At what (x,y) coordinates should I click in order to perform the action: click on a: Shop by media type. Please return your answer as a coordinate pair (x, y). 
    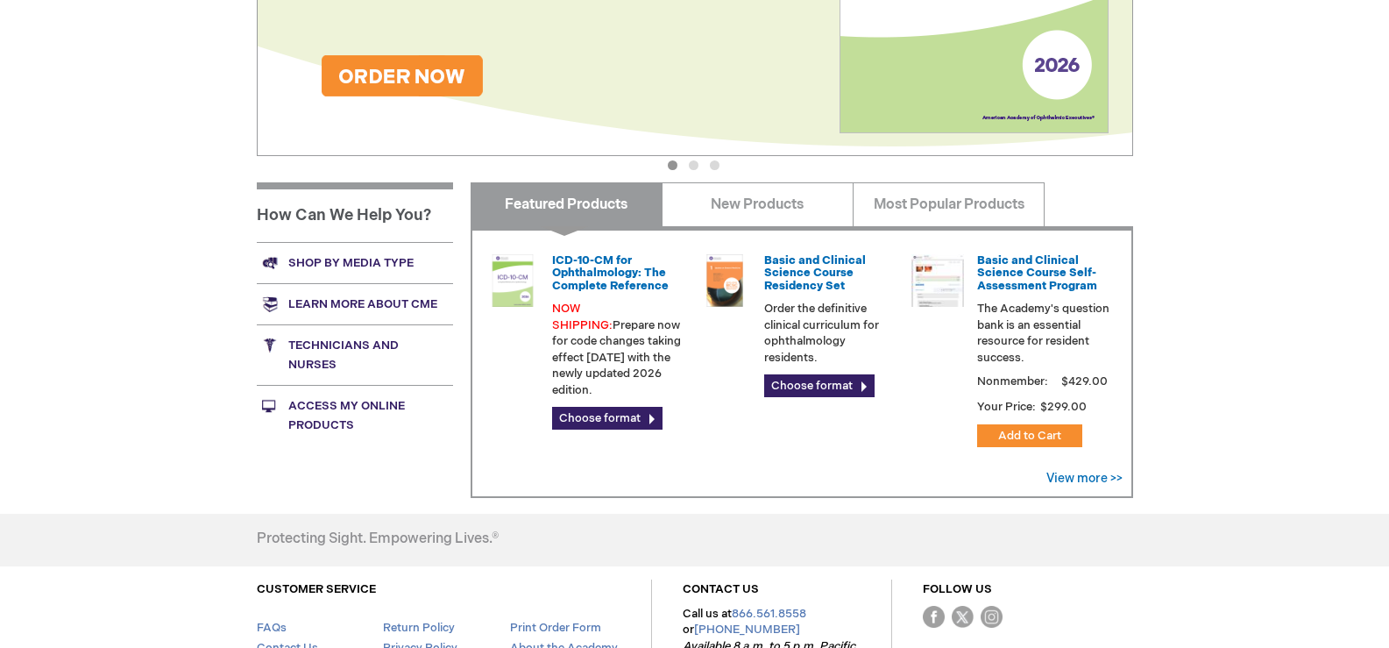
    Looking at the image, I should click on (355, 262).